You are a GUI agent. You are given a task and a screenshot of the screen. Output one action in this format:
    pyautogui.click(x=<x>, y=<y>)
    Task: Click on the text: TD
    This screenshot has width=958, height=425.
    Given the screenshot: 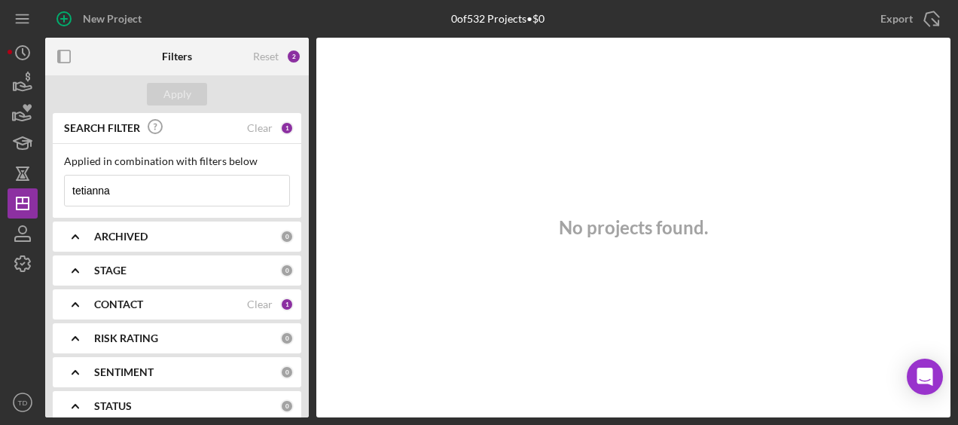 What is the action you would take?
    pyautogui.click(x=23, y=402)
    